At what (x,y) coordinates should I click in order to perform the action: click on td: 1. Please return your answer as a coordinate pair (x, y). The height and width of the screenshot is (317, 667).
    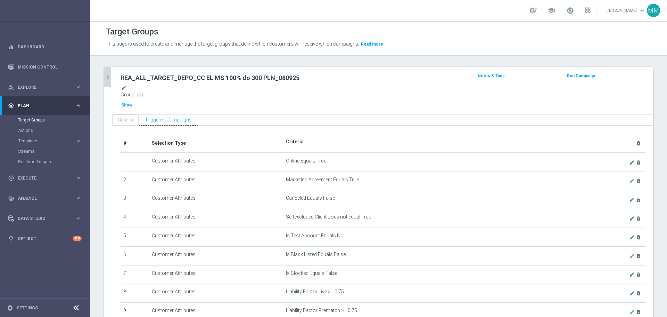
    Looking at the image, I should click on (135, 162).